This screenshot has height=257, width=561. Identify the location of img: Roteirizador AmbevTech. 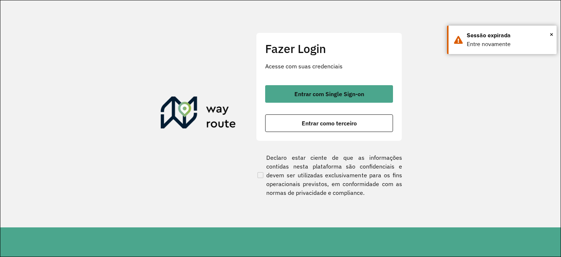
(198, 114).